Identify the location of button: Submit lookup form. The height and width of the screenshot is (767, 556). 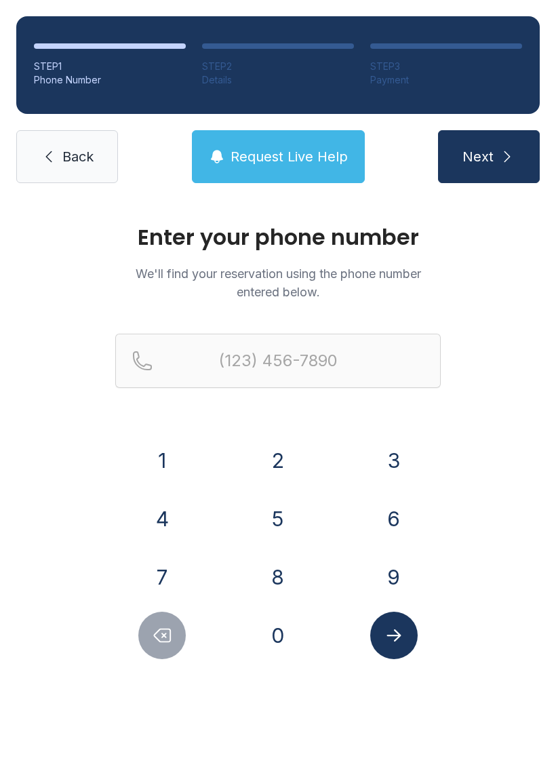
(394, 635).